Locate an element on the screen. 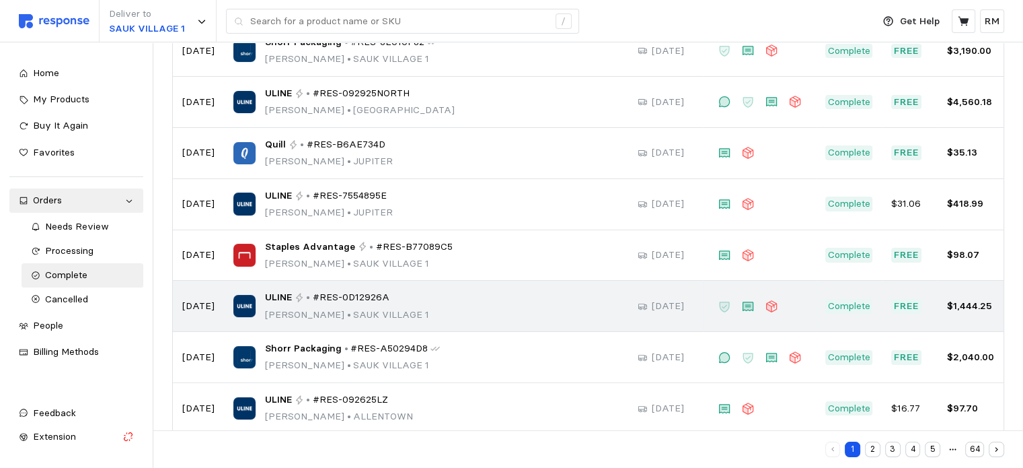 The height and width of the screenshot is (468, 1023). a: Home is located at coordinates (76, 73).